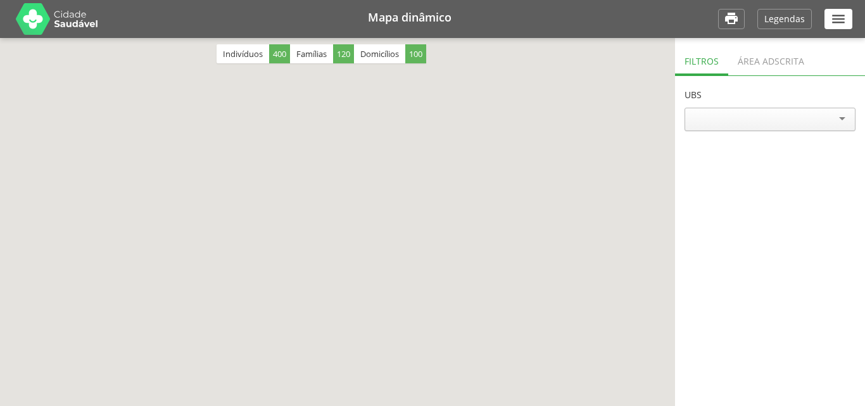  I want to click on div: Indivíduos Famílias Domicílios, so click(321, 54).